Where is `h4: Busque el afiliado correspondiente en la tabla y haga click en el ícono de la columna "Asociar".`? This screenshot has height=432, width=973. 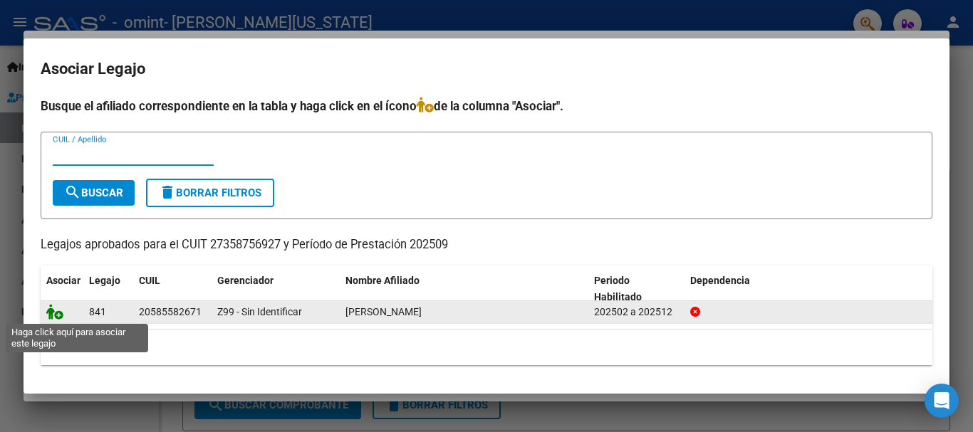
h4: Busque el afiliado correspondiente en la tabla y haga click en el ícono de la columna "Asociar". is located at coordinates (486, 106).